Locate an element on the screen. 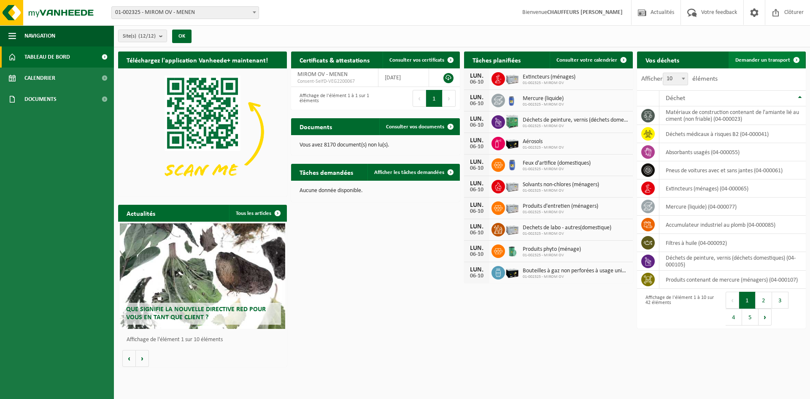  p: Aucune donnée disponible. is located at coordinates (376, 191).